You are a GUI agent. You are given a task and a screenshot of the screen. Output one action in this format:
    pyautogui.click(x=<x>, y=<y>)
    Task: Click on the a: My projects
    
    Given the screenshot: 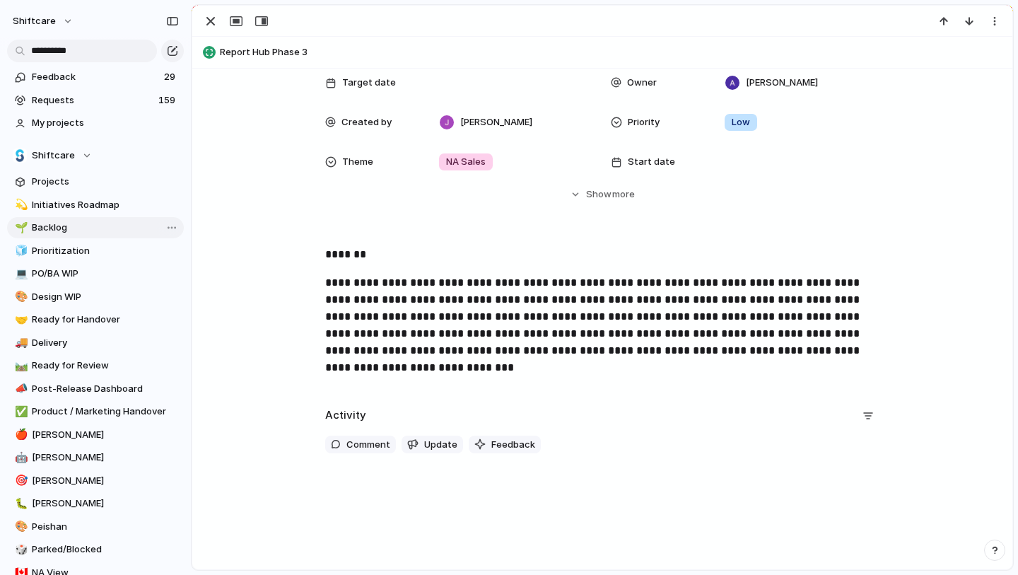 What is the action you would take?
    pyautogui.click(x=95, y=123)
    